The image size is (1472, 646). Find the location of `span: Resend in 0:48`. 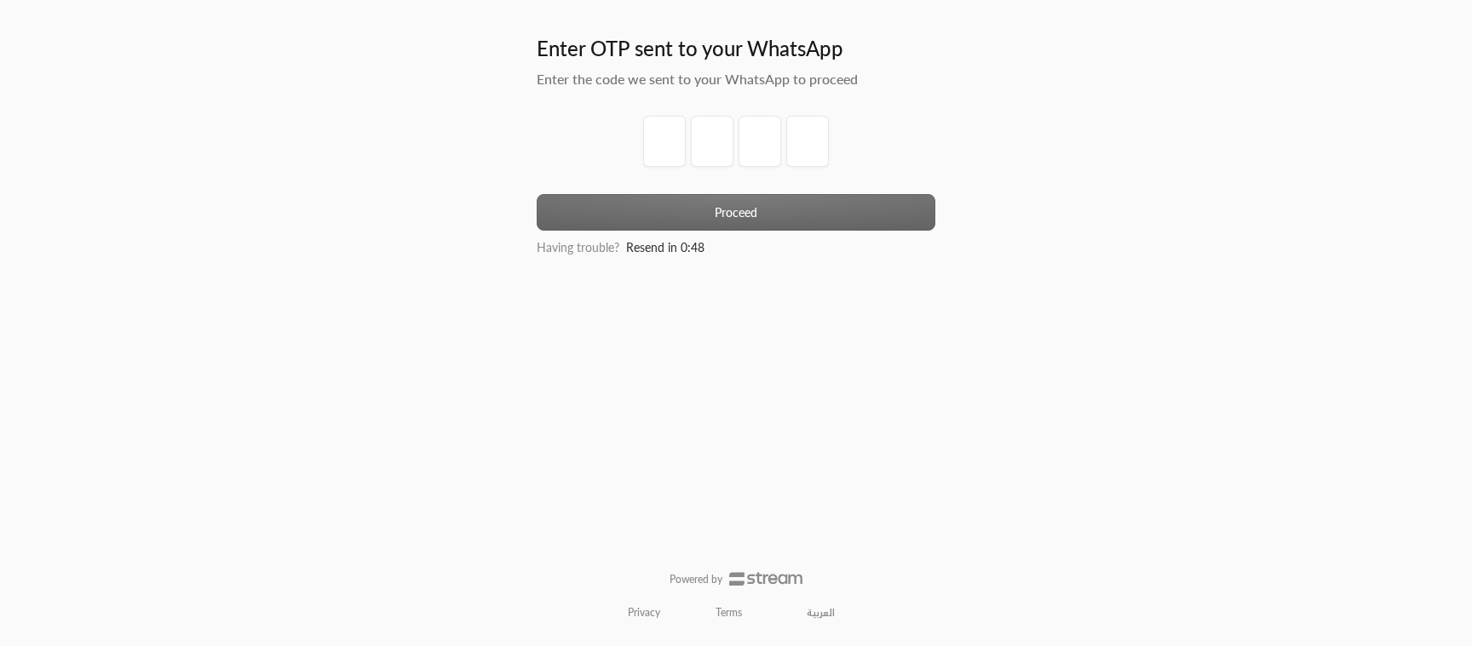

span: Resend in 0:48 is located at coordinates (665, 247).